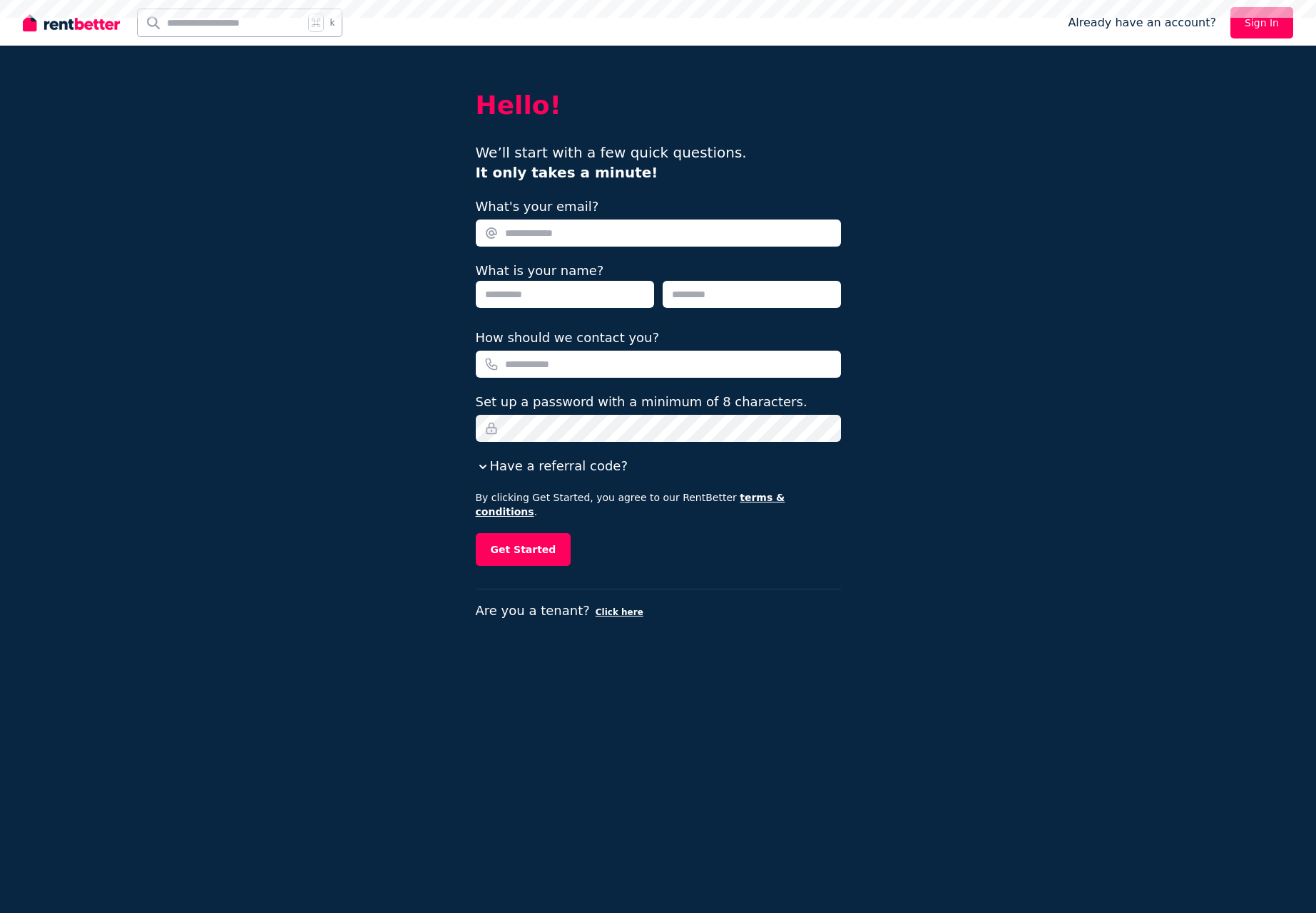  I want to click on a: Sign In, so click(1262, 23).